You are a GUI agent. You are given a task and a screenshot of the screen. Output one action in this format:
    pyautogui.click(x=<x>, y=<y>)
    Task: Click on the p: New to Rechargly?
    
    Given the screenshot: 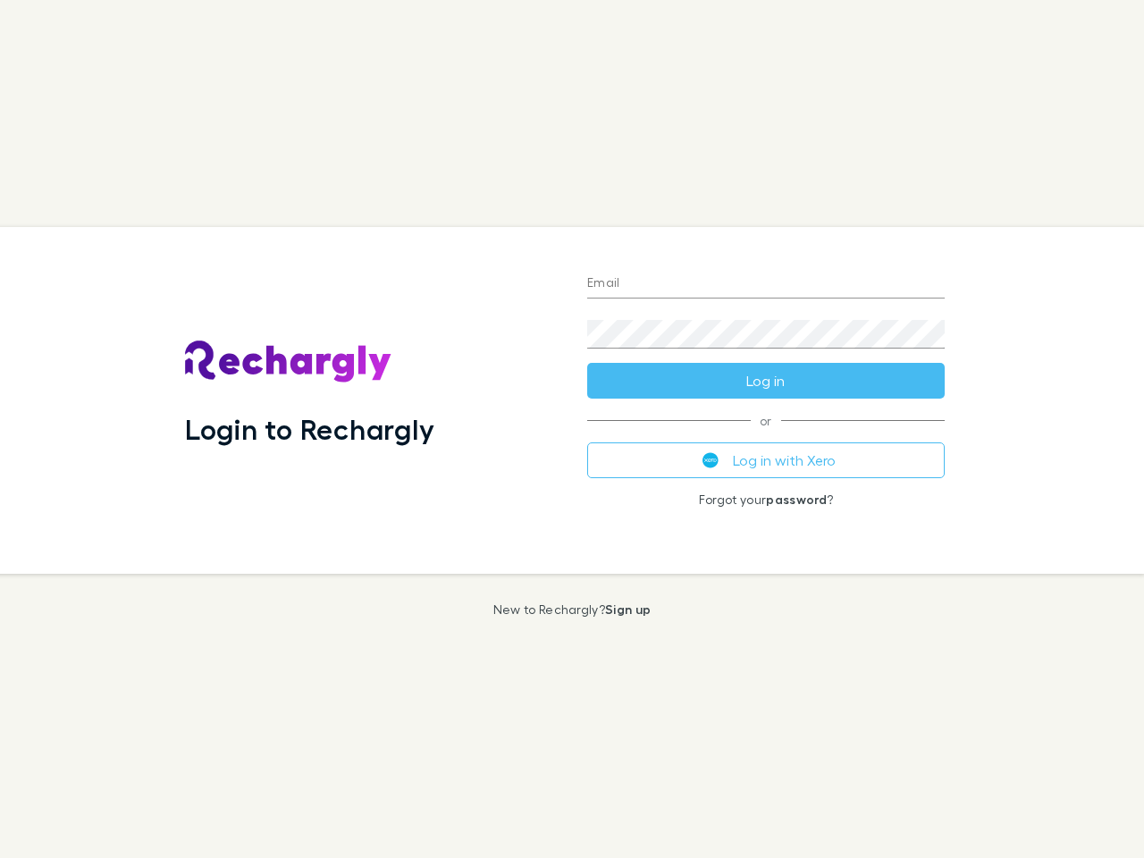 What is the action you would take?
    pyautogui.click(x=572, y=610)
    